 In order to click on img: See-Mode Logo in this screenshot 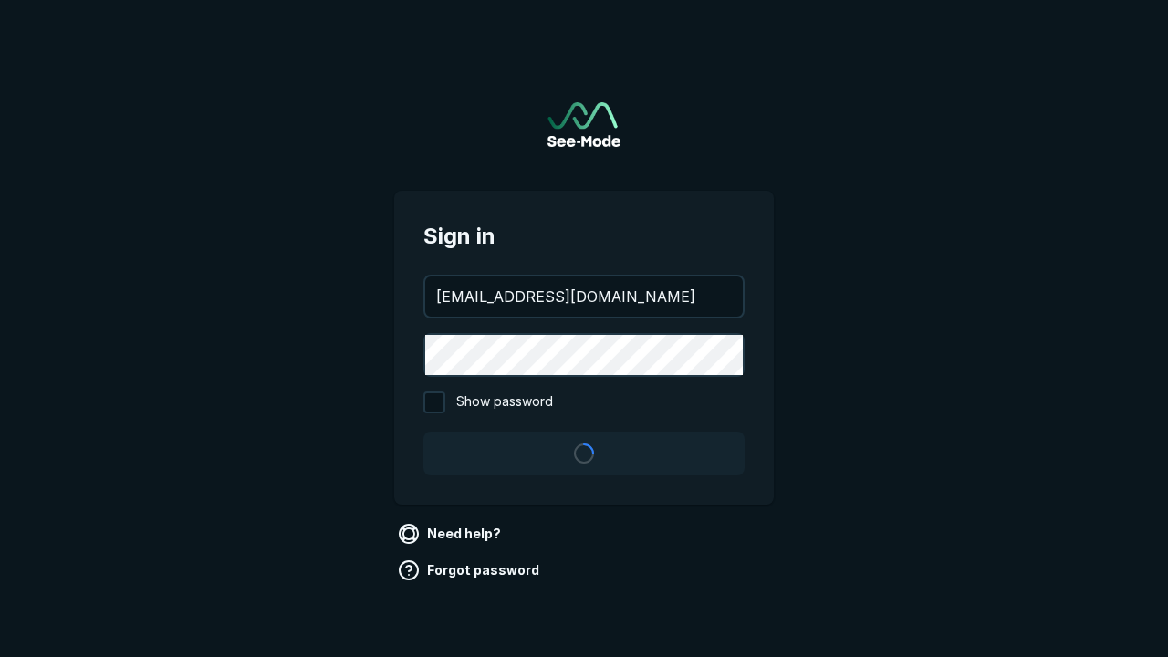, I will do `click(584, 124)`.